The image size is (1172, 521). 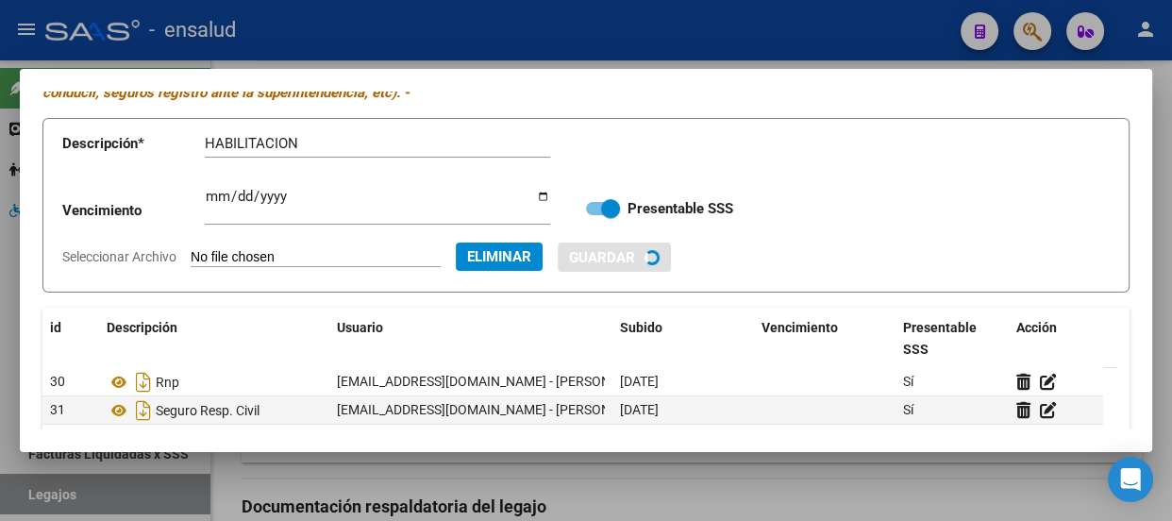 What do you see at coordinates (940, 338) in the screenshot?
I see `span: Presentable SSS` at bounding box center [940, 338].